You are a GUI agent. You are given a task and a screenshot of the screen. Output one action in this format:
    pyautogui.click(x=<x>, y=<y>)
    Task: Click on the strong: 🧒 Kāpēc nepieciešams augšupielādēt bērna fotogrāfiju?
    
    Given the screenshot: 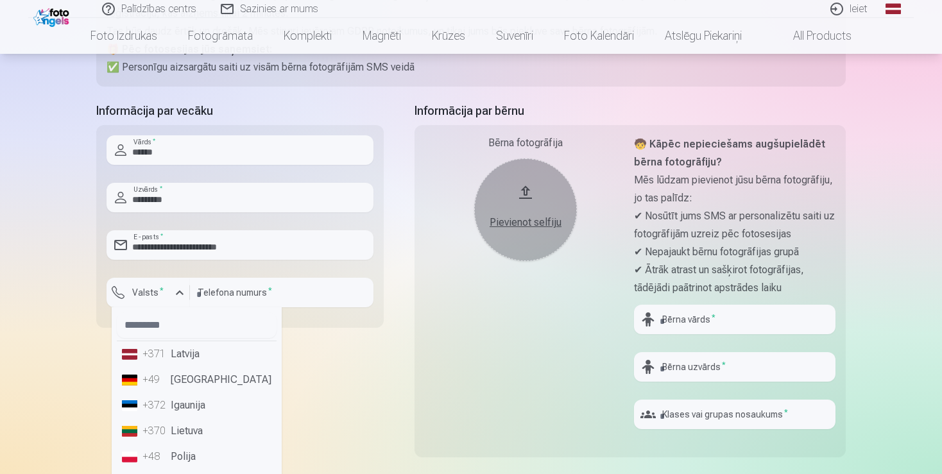 What is the action you would take?
    pyautogui.click(x=730, y=153)
    